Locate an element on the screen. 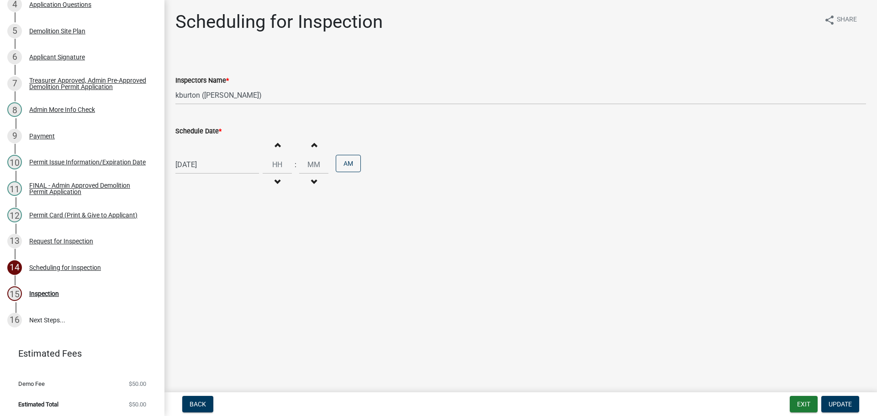 The image size is (877, 416). button: AM is located at coordinates (348, 164).